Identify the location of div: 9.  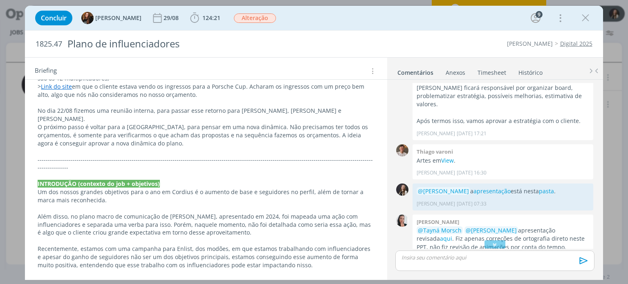
(539, 14).